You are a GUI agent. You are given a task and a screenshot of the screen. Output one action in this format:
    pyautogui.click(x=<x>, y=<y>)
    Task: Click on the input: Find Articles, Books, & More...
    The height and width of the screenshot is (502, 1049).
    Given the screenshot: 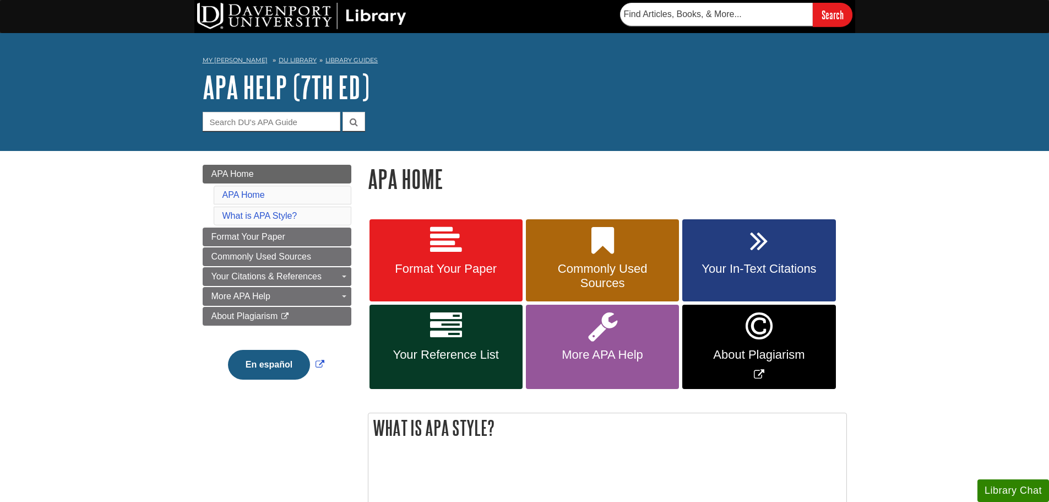 What is the action you would take?
    pyautogui.click(x=716, y=14)
    